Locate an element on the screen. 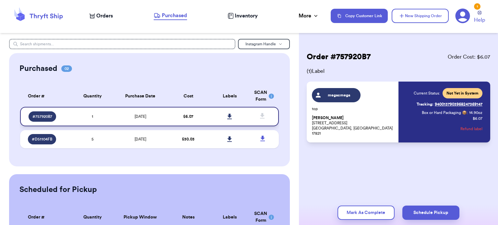  span: Current Status: is located at coordinates (426, 93).